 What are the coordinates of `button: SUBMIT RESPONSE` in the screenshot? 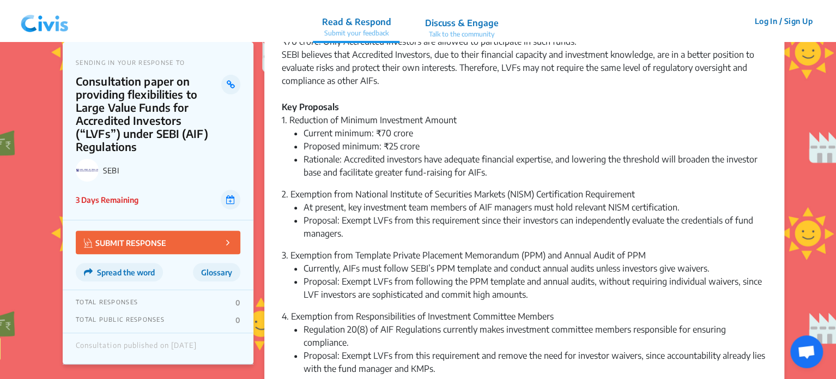 It's located at (158, 242).